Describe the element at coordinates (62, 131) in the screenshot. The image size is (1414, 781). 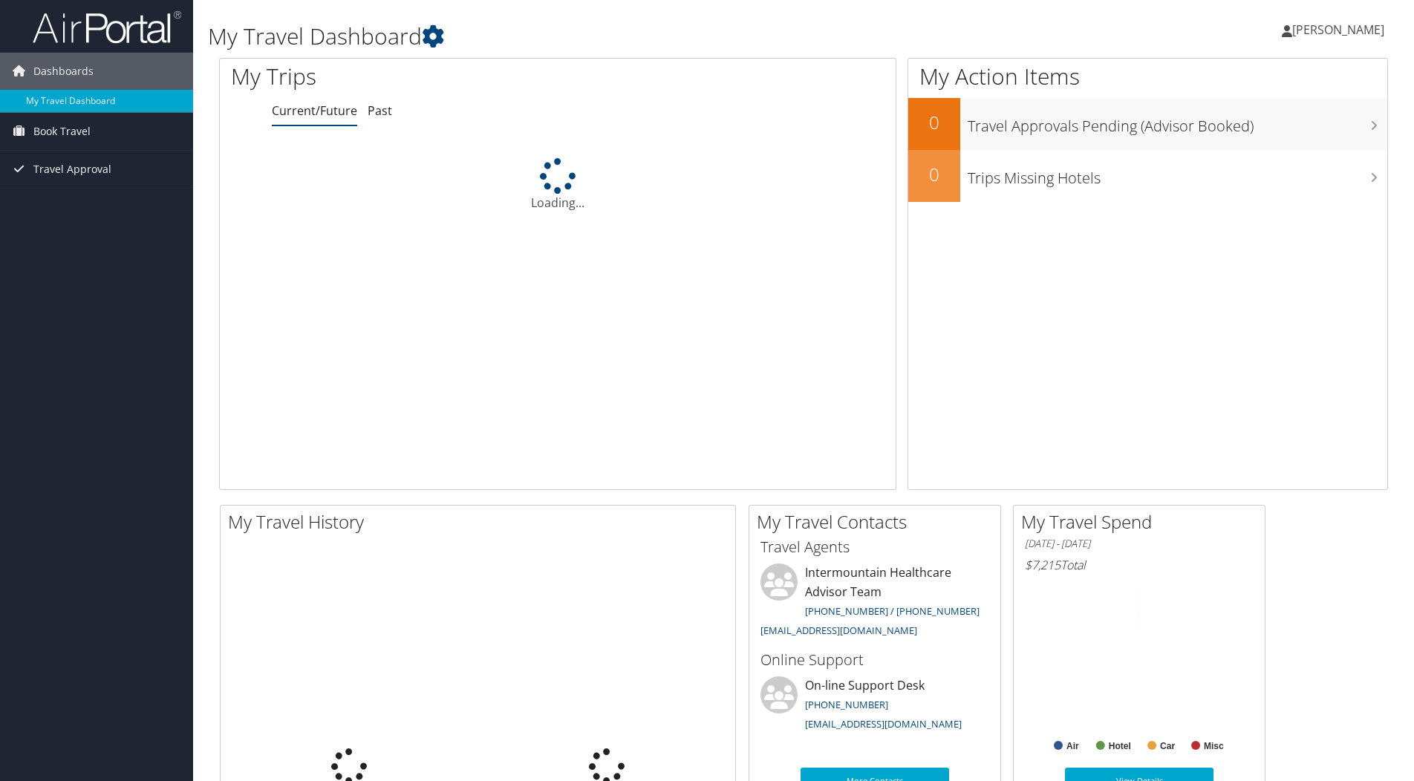
I see `span: Book Travel` at that location.